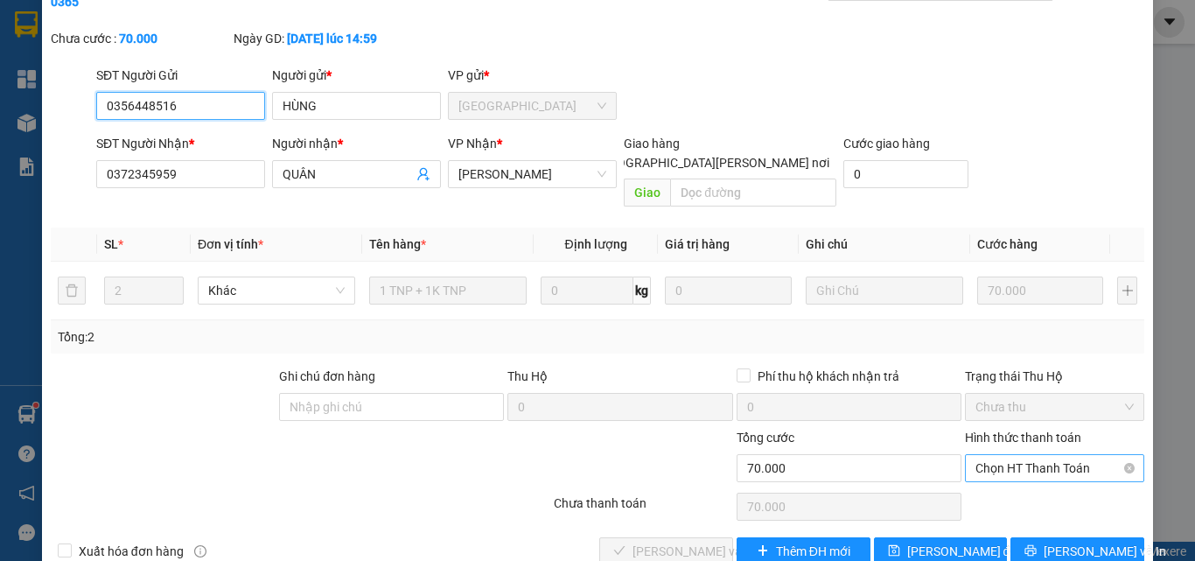 This screenshot has width=1195, height=561. What do you see at coordinates (763, 551) in the screenshot?
I see `span: plus` at bounding box center [763, 551].